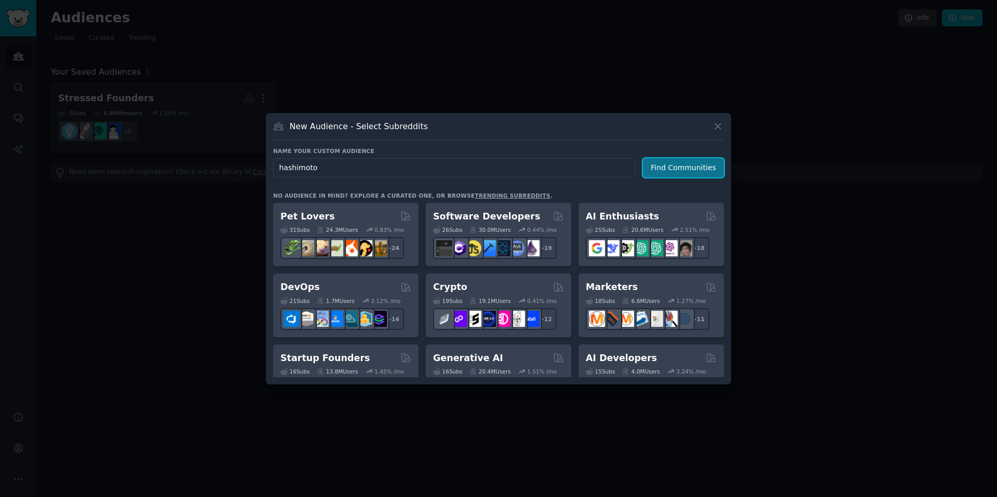 This screenshot has height=497, width=997. What do you see at coordinates (291, 319) in the screenshot?
I see `img: azuredevops` at bounding box center [291, 319].